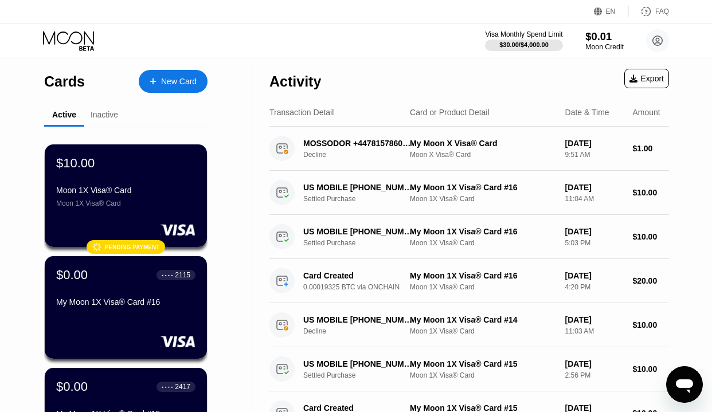 This screenshot has height=412, width=712. I want to click on div: $0.01, so click(604, 36).